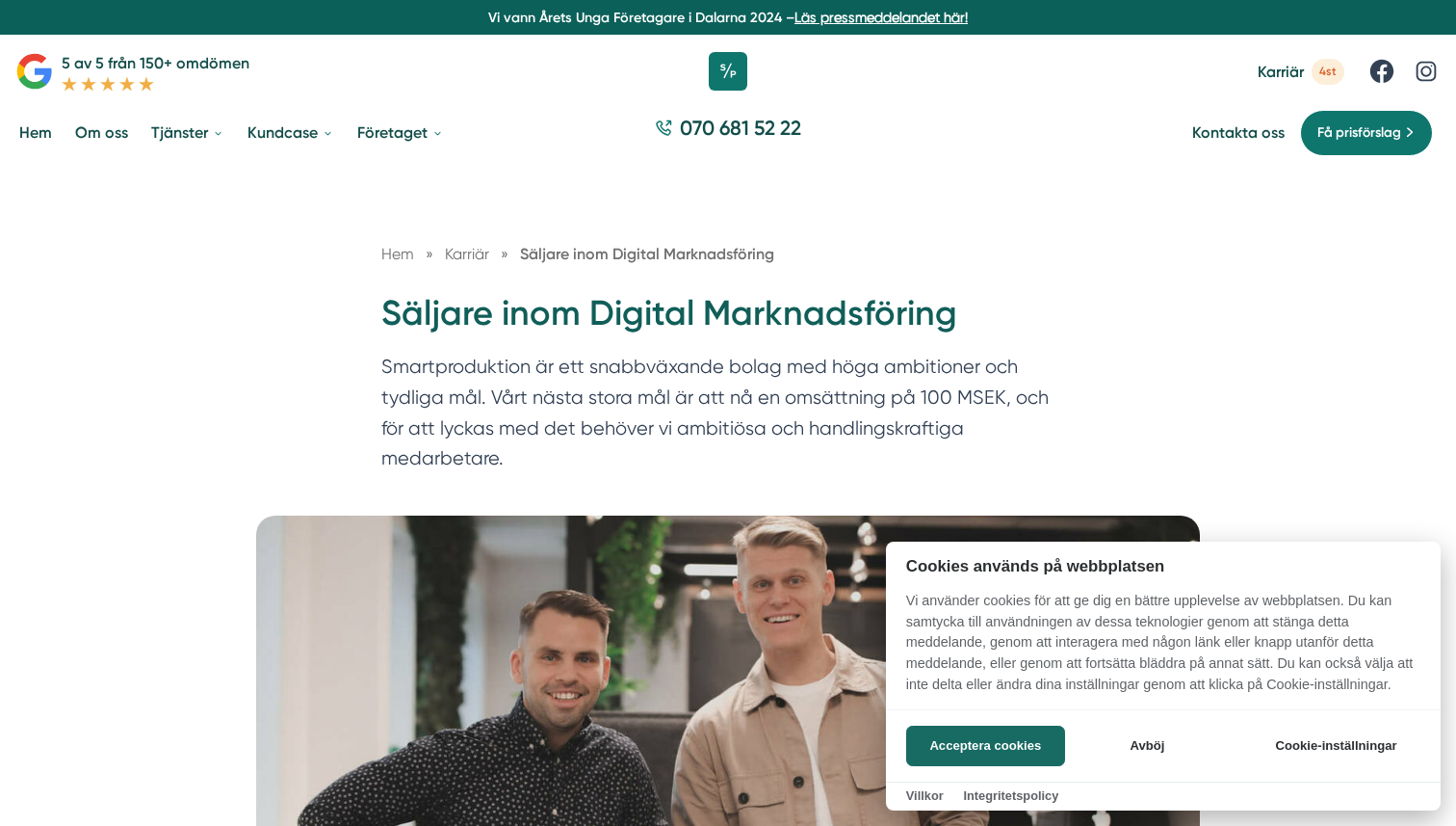 The image size is (1456, 826). Describe the element at coordinates (924, 795) in the screenshot. I see `a: Villkor` at that location.